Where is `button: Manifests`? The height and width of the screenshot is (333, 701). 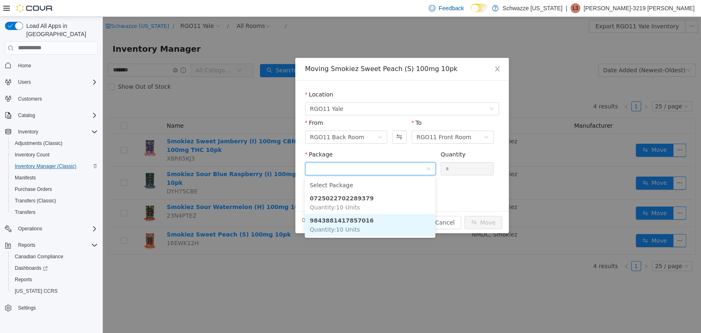
button: Manifests is located at coordinates (55, 178).